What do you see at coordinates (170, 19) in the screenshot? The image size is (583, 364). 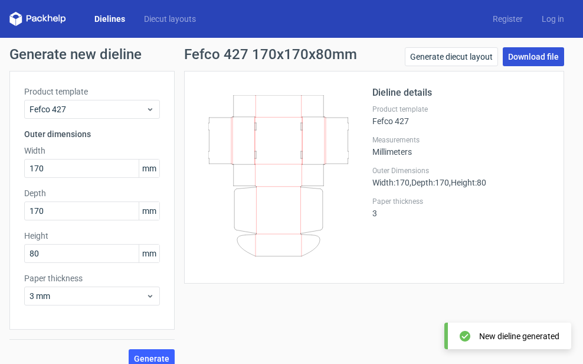 I see `a: Diecut layouts` at bounding box center [170, 19].